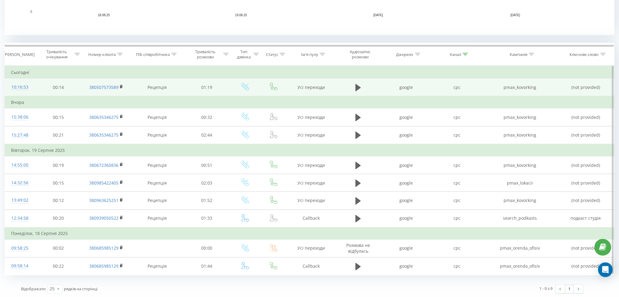  Describe the element at coordinates (104, 200) in the screenshot. I see `a: 380963625251` at that location.